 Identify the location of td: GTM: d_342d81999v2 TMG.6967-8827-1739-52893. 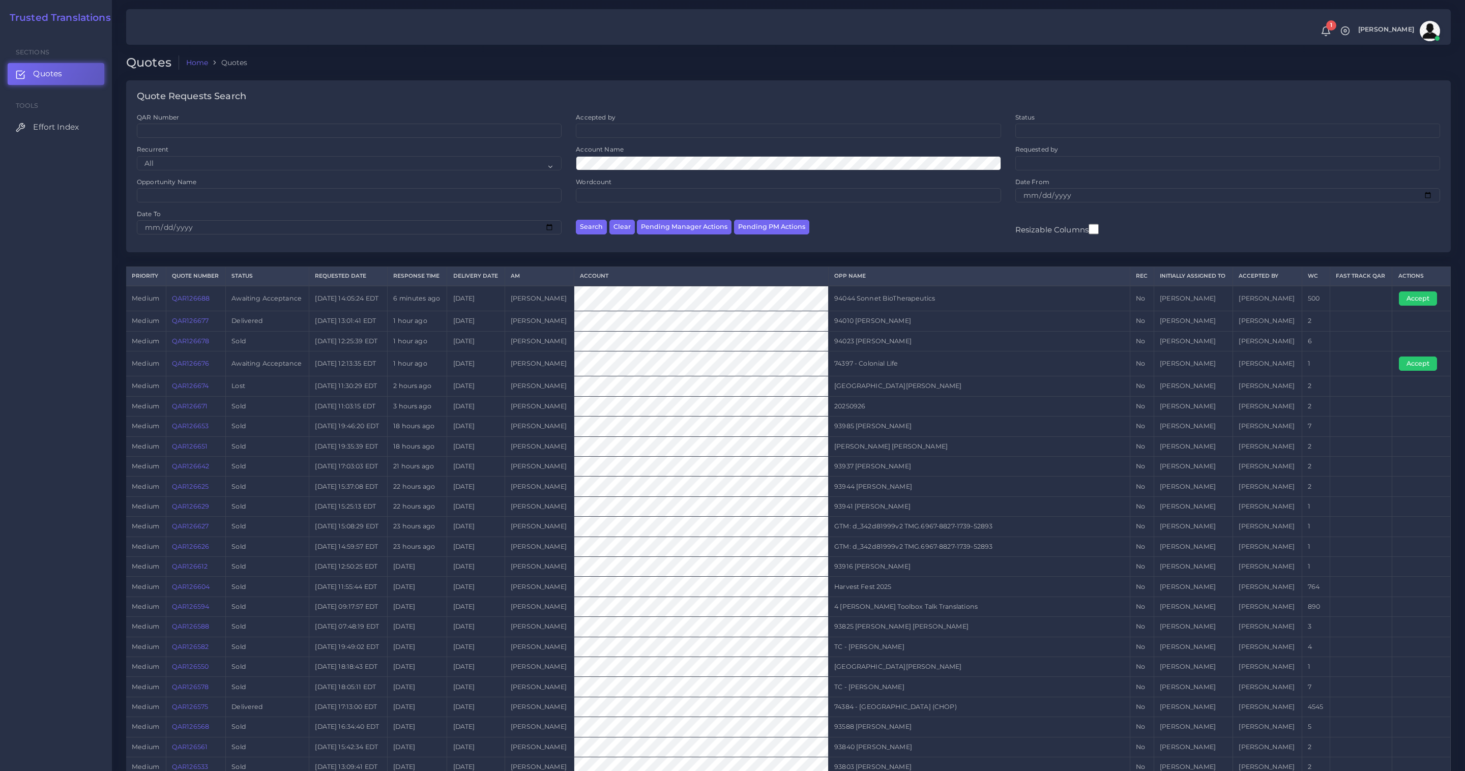
(979, 526).